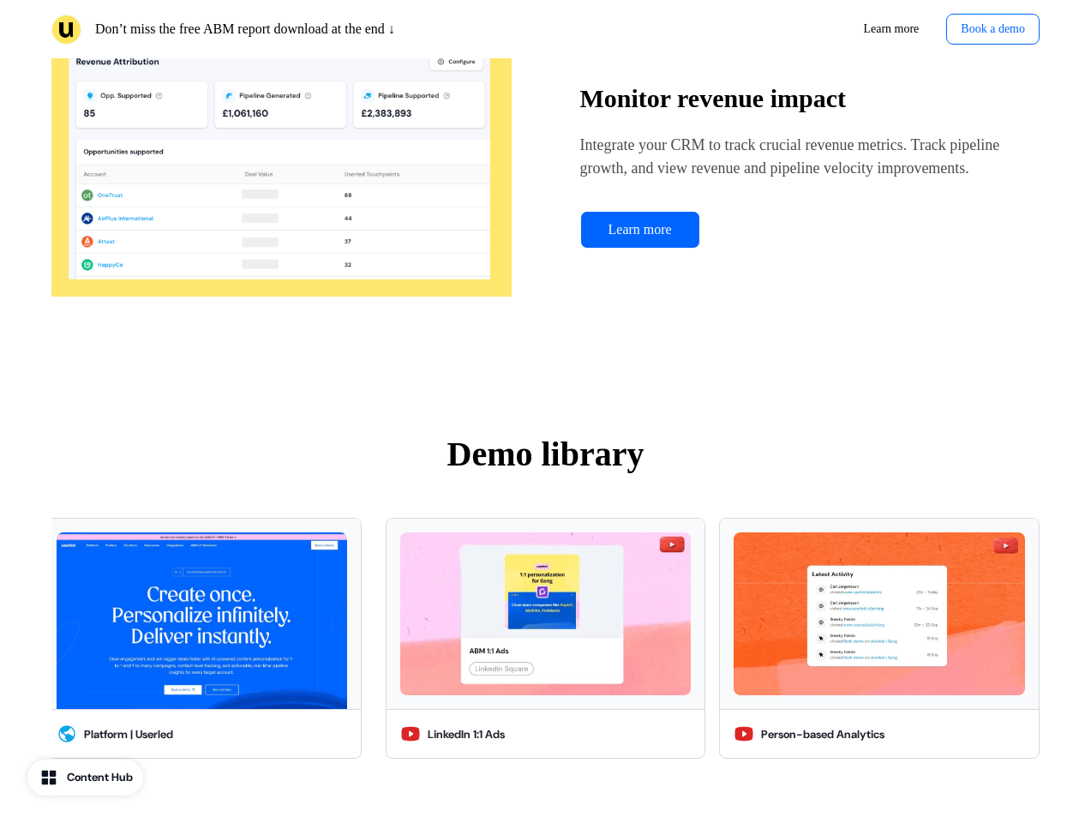 The height and width of the screenshot is (823, 1091). I want to click on div: Content Hub, so click(99, 777).